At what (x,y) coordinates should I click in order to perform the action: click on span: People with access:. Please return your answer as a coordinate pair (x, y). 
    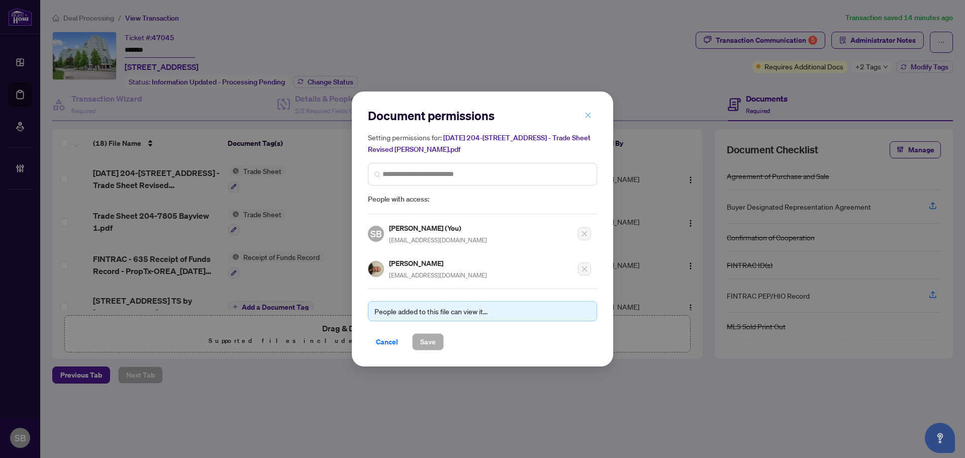
    Looking at the image, I should click on (483, 199).